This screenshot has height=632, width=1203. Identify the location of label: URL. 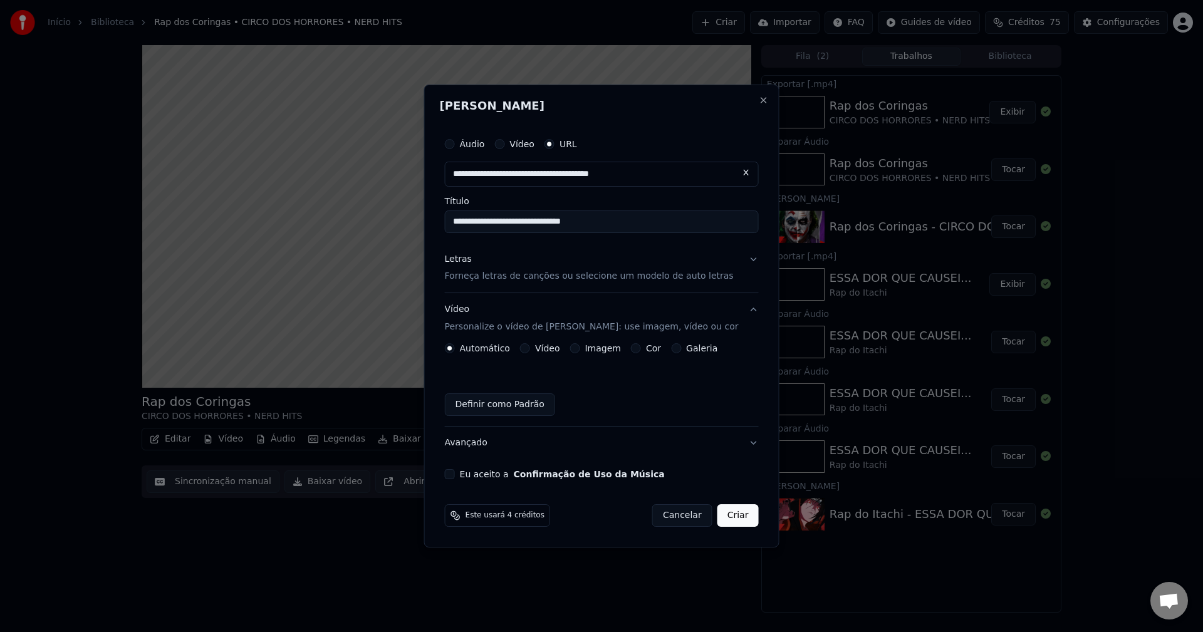
(568, 144).